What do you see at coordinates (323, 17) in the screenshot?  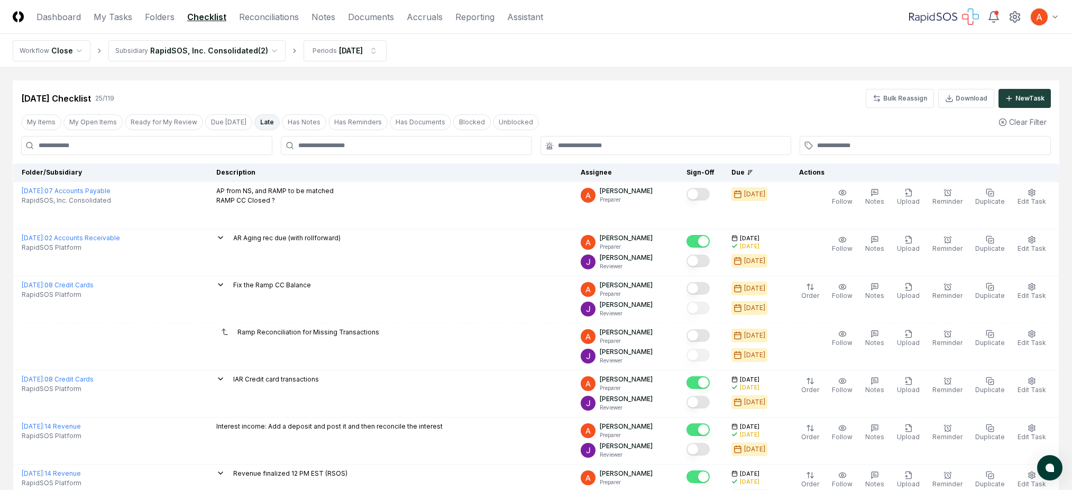 I see `a: Notes` at bounding box center [323, 17].